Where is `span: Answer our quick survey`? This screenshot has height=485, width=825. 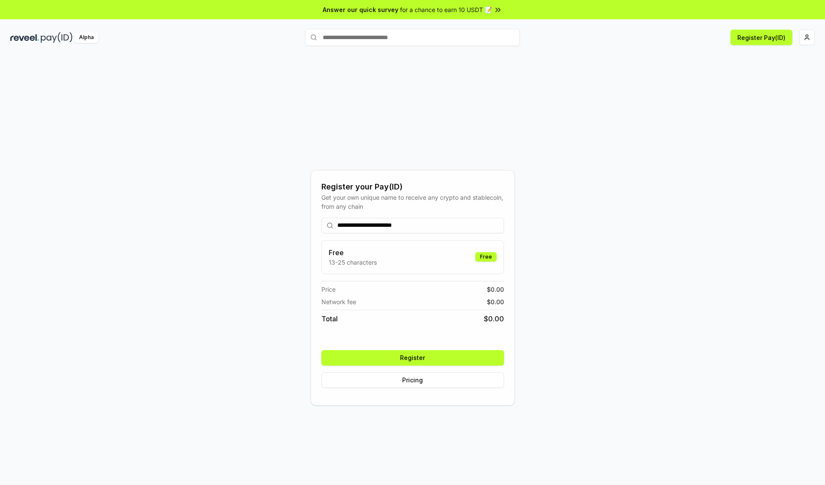 span: Answer our quick survey is located at coordinates (360, 9).